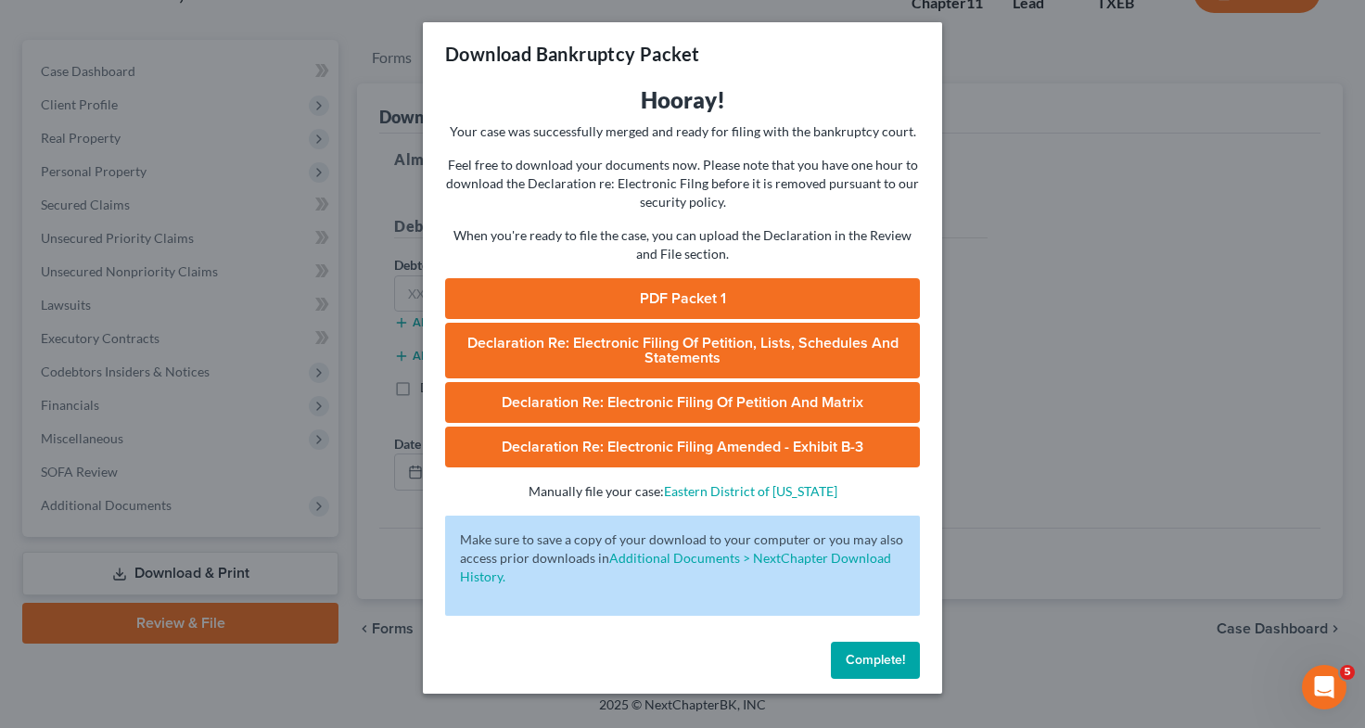 The height and width of the screenshot is (728, 1365). I want to click on p: Make sure to save a copy of your download to your computer or you may also access prior downloads in, so click(683, 558).